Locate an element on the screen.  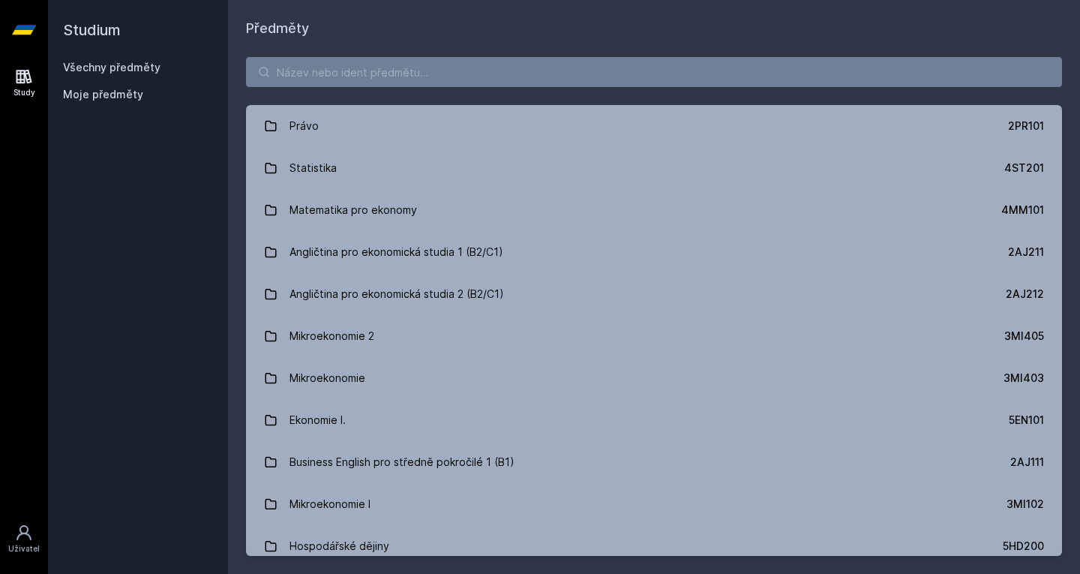
a: Mikroekonomie I 3MI102 is located at coordinates (654, 504).